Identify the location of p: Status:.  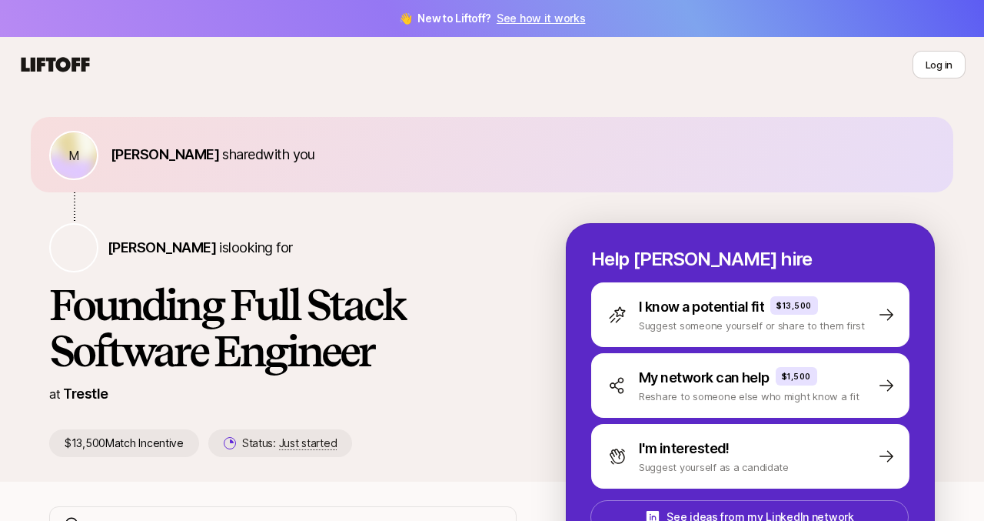
(289, 443).